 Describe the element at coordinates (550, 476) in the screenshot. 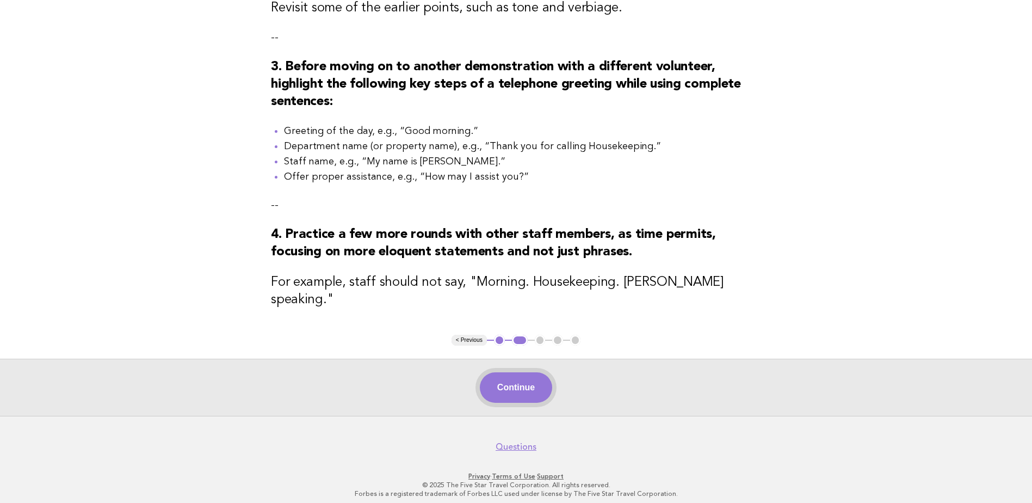

I see `a: Support` at that location.